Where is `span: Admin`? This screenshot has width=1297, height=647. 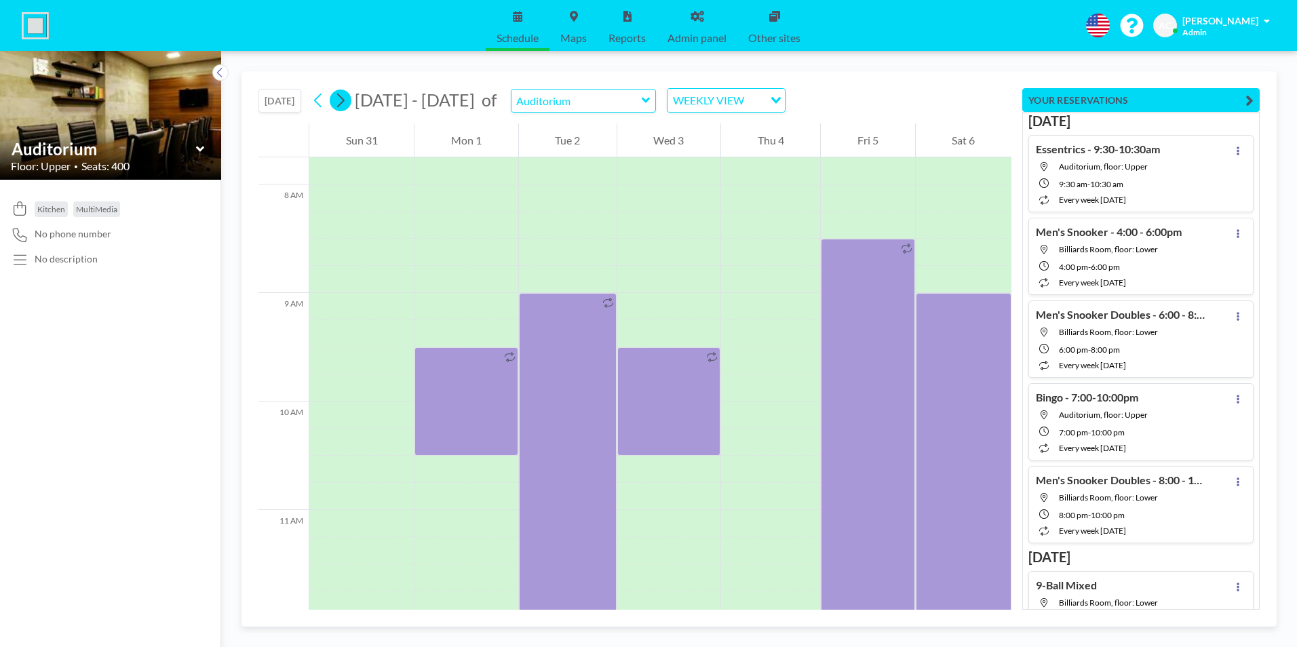 span: Admin is located at coordinates (1195, 32).